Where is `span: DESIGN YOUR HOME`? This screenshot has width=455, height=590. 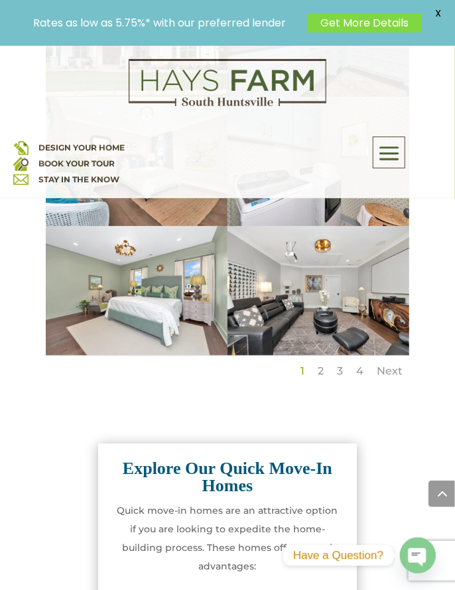 span: DESIGN YOUR HOME is located at coordinates (82, 147).